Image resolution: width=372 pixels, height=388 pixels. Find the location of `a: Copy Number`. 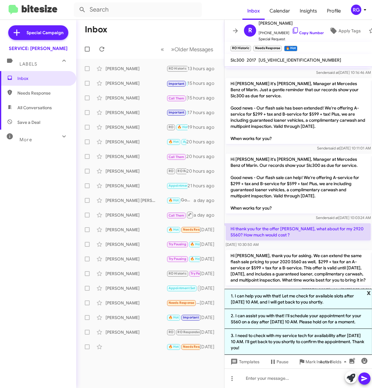

a: Copy Number is located at coordinates (307, 33).